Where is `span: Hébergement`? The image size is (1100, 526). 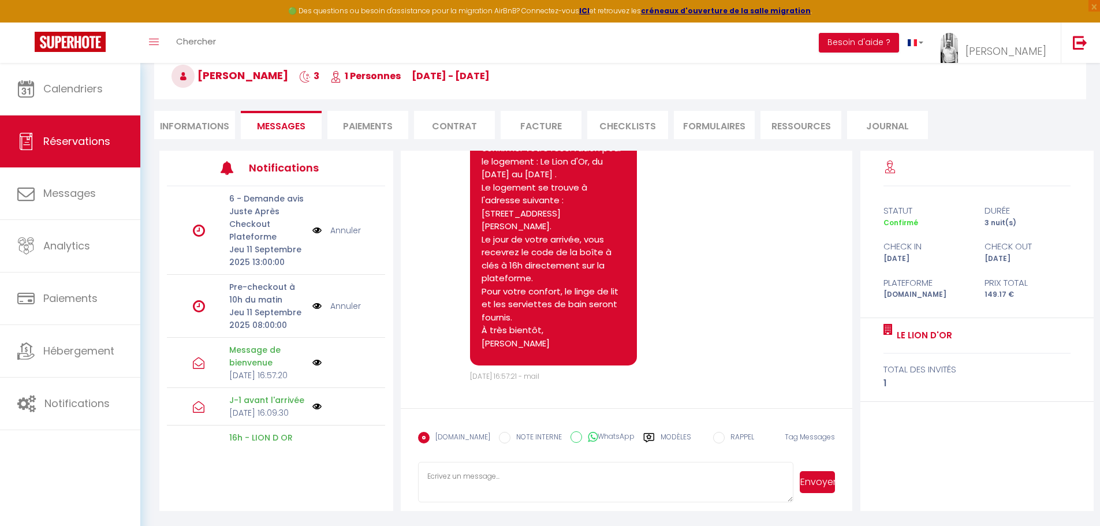 span: Hébergement is located at coordinates (79, 351).